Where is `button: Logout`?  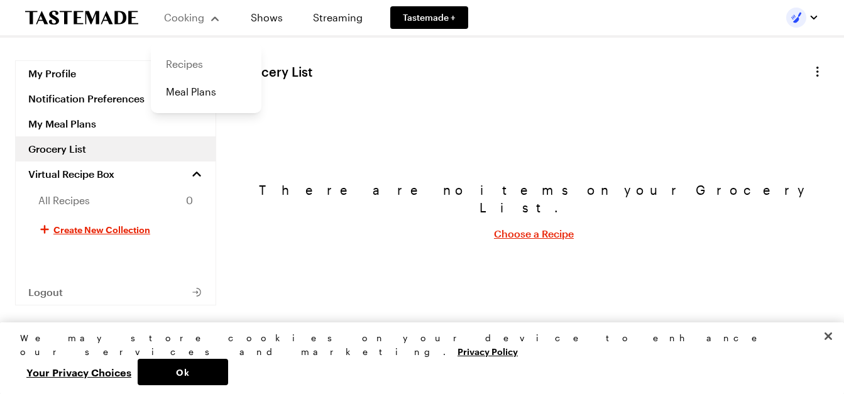 button: Logout is located at coordinates (116, 292).